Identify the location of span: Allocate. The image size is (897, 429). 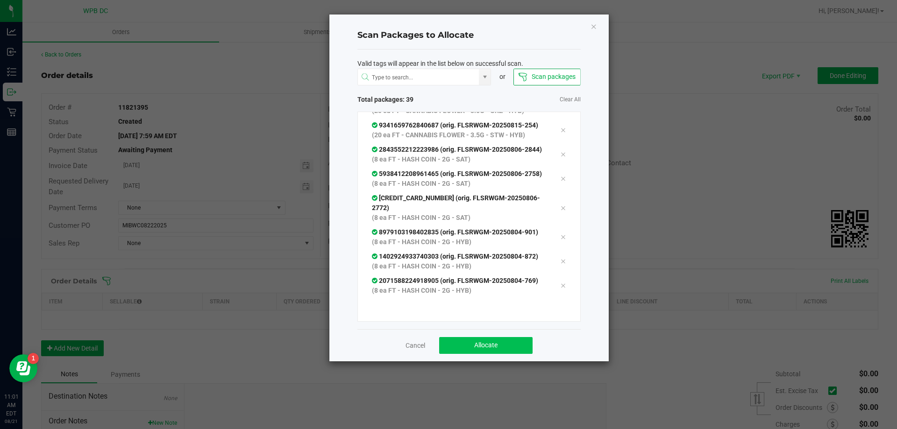
(486, 345).